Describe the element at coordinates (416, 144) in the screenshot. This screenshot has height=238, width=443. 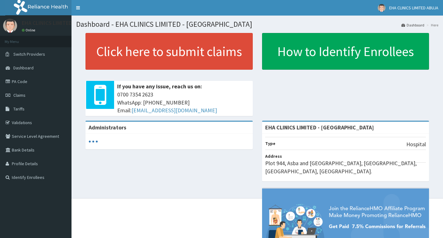
I see `p: Hospital` at that location.